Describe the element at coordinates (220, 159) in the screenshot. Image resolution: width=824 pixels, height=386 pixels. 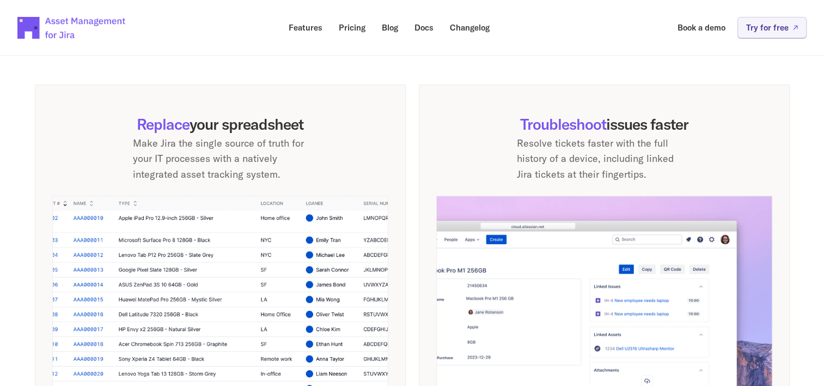
I see `p: Make Jira the single source of truth for your IT processes with a natively integrated asset track...` at that location.